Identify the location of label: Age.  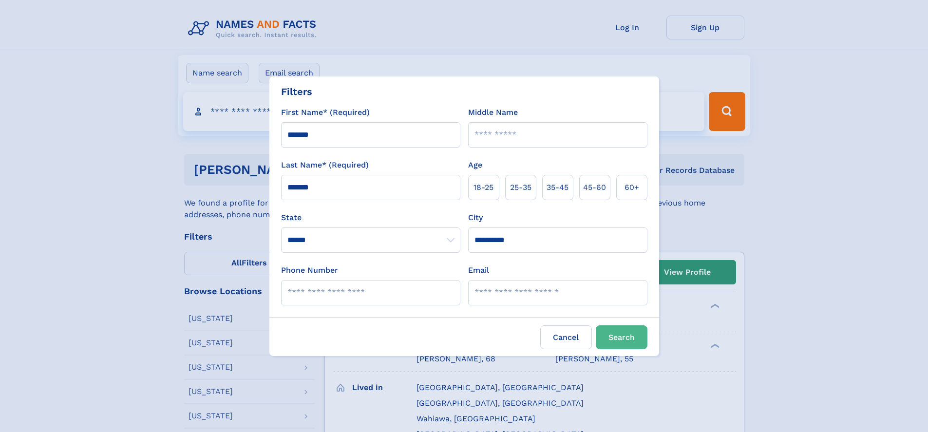
(475, 165).